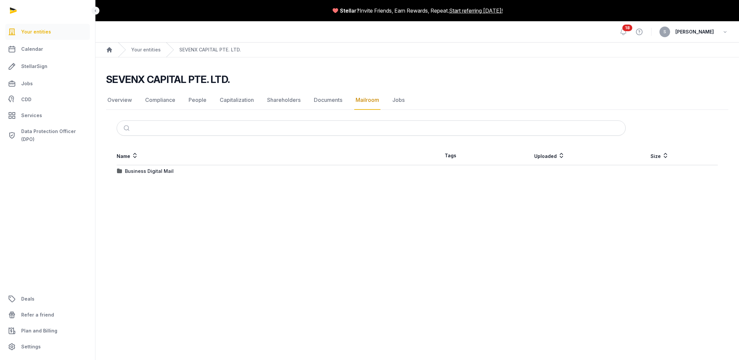 This screenshot has width=739, height=360. I want to click on nav: Tabs, so click(417, 100).